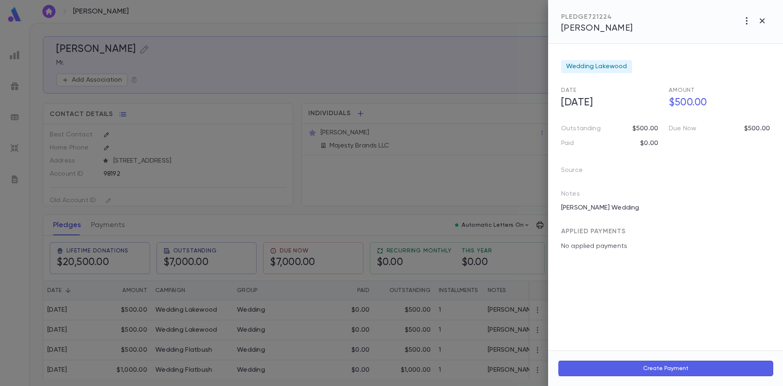 Image resolution: width=783 pixels, height=386 pixels. Describe the element at coordinates (597, 67) in the screenshot. I see `span: Wedding Lakewood` at that location.